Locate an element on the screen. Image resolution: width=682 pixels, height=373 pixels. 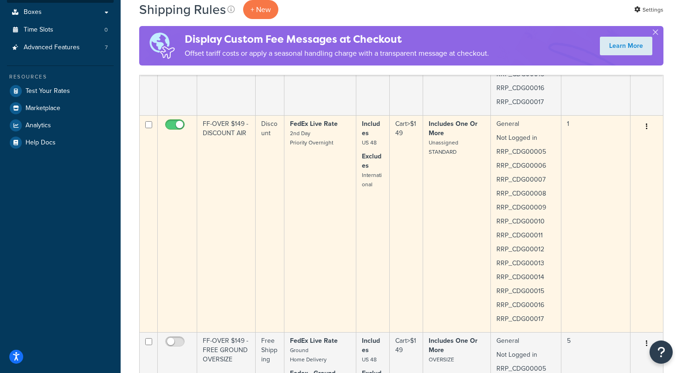
p: Offset tariff costs or apply a seasonal handling charge with a transparent message at checkout. is located at coordinates (337, 53).